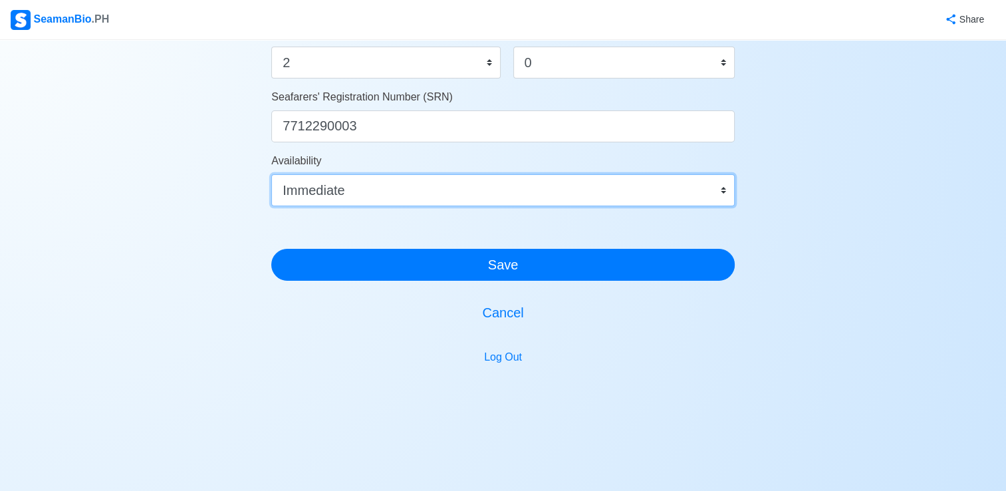 The width and height of the screenshot is (1006, 491). I want to click on button: Log Out, so click(503, 357).